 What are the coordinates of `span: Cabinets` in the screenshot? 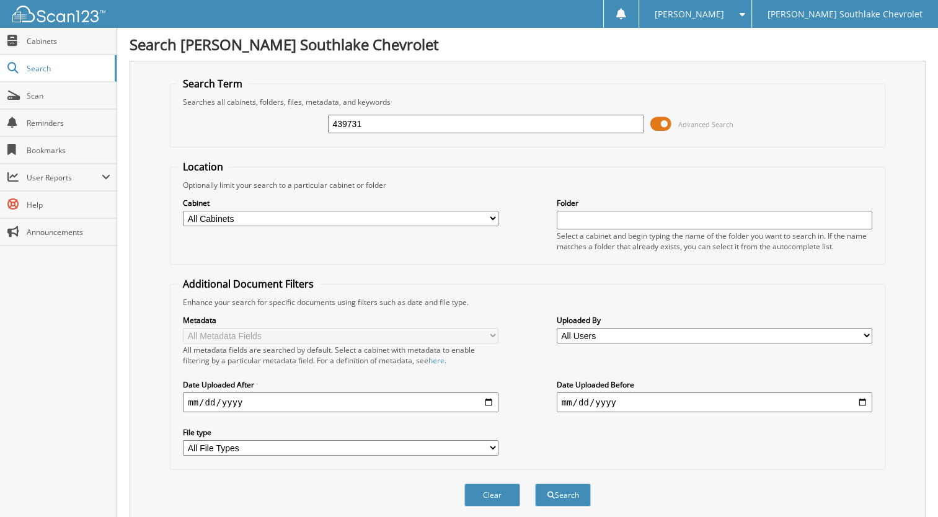 It's located at (68, 41).